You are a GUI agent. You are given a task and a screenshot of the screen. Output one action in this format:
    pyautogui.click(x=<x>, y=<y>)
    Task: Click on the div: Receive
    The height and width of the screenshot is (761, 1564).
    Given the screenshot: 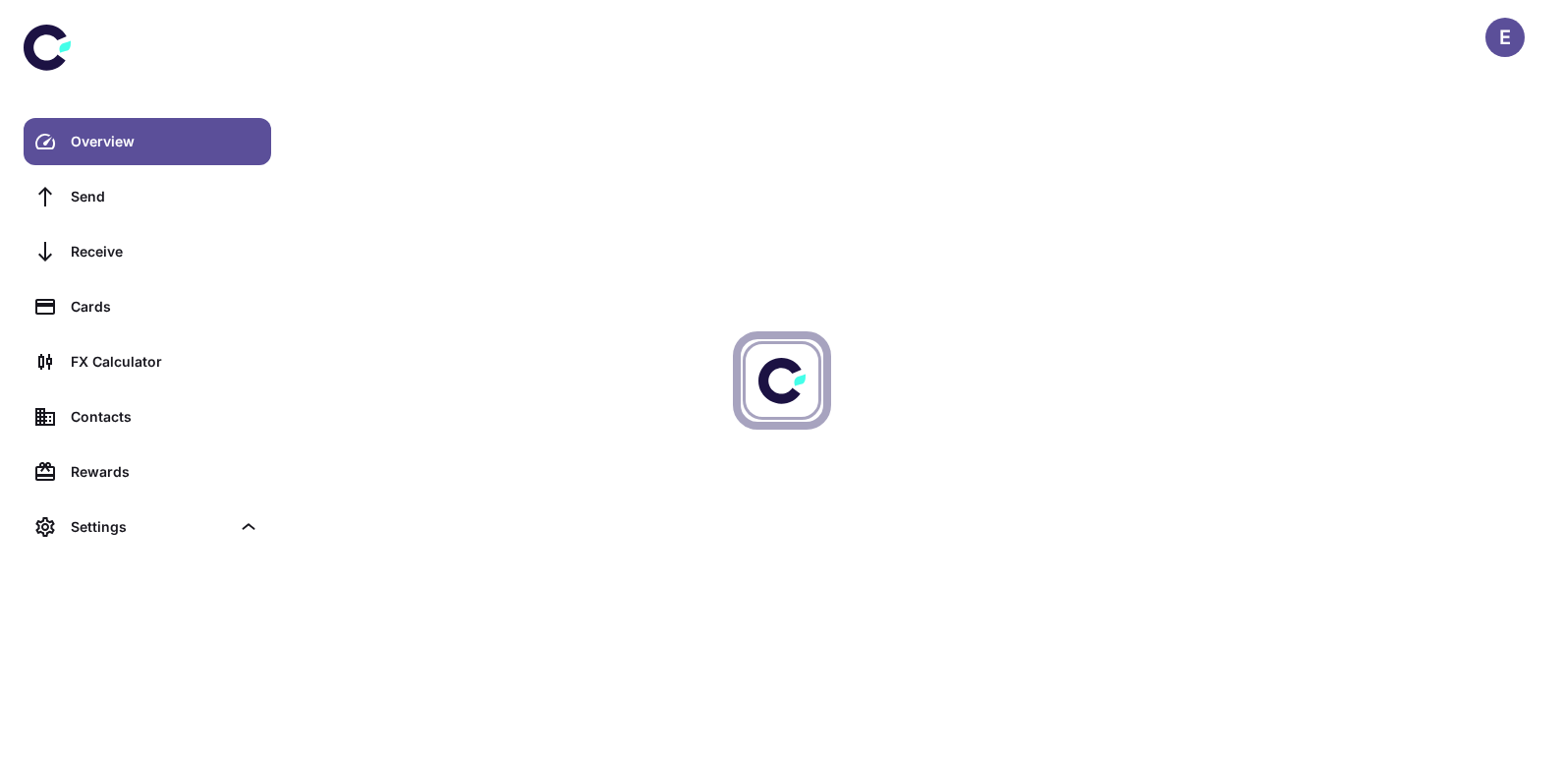 What is the action you would take?
    pyautogui.click(x=165, y=252)
    